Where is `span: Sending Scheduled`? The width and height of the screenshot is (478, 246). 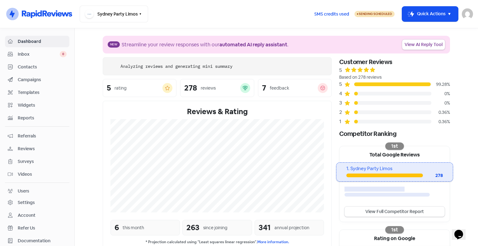
span: Sending Scheduled is located at coordinates (376, 14).